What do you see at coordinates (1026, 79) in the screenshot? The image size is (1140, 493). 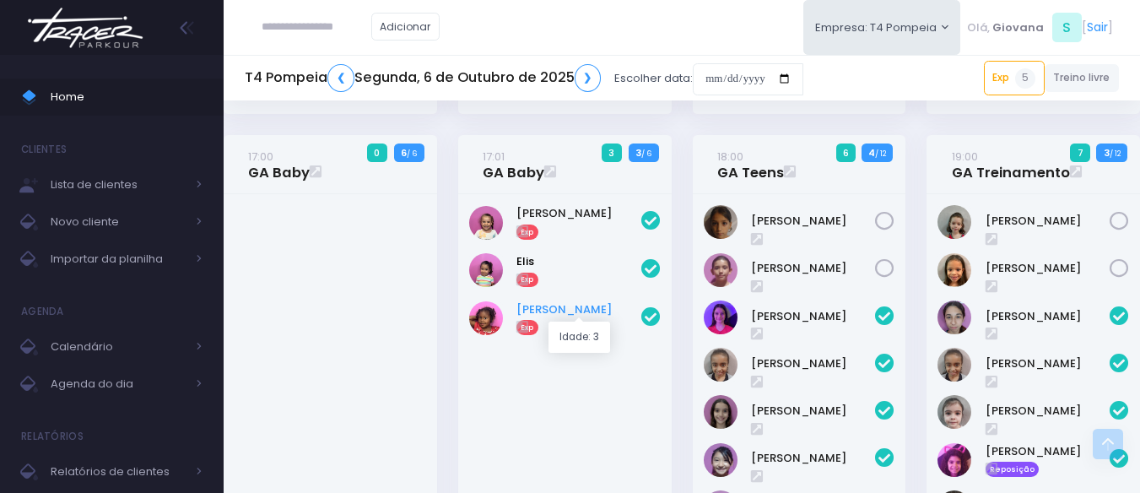 I see `span: 5` at bounding box center [1026, 79].